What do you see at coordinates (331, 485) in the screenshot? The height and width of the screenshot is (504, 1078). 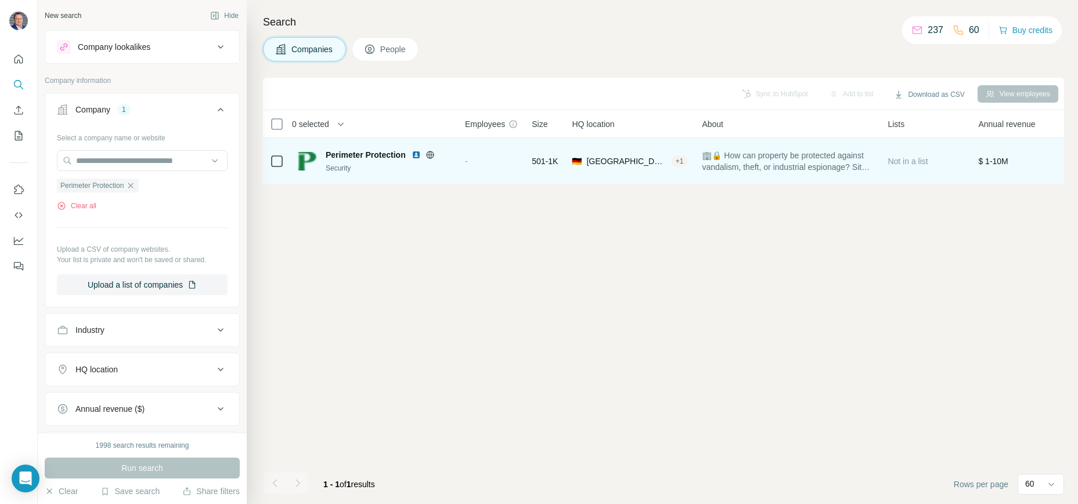 I see `span: 1 - 1` at bounding box center [331, 485].